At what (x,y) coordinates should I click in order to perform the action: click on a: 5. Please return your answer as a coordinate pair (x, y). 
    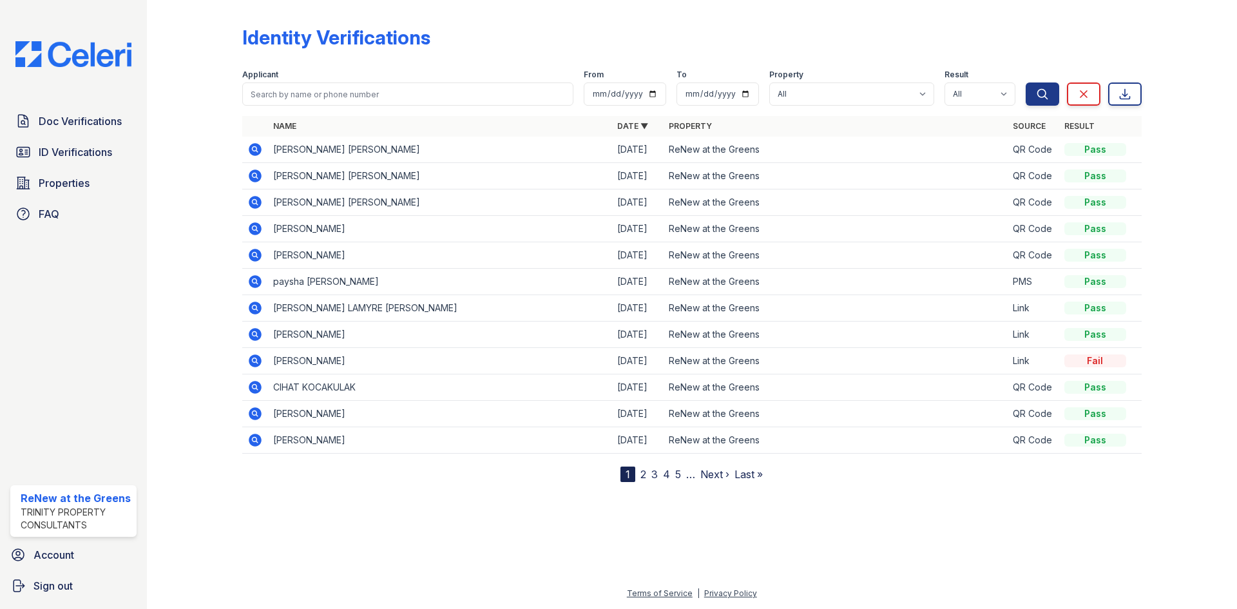
    Looking at the image, I should click on (678, 474).